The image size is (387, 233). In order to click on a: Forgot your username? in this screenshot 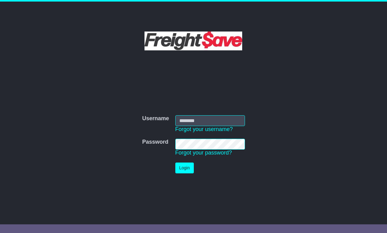, I will do `click(204, 129)`.